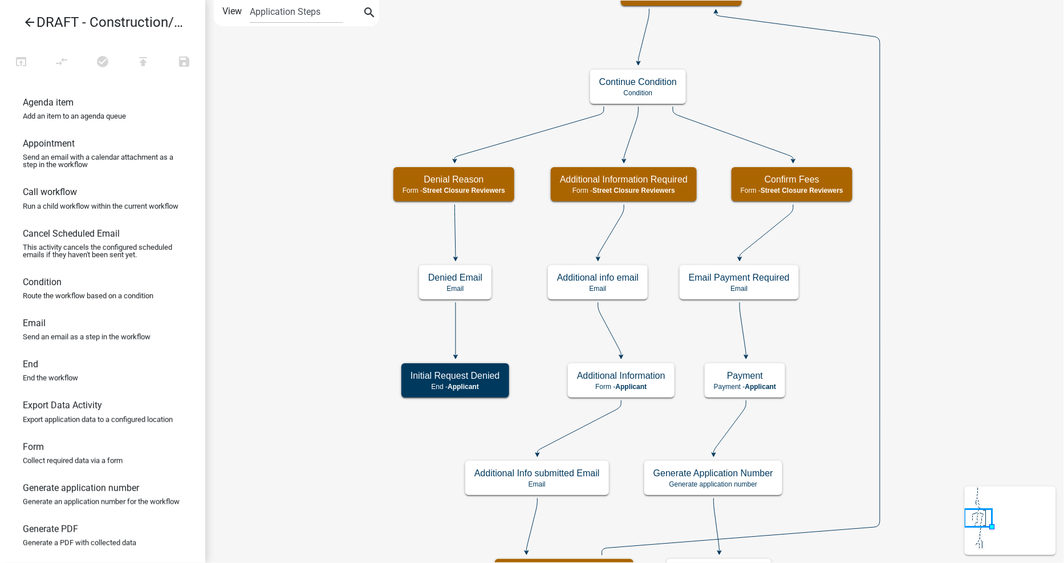  I want to click on p: Route the workflow based on a condition, so click(88, 295).